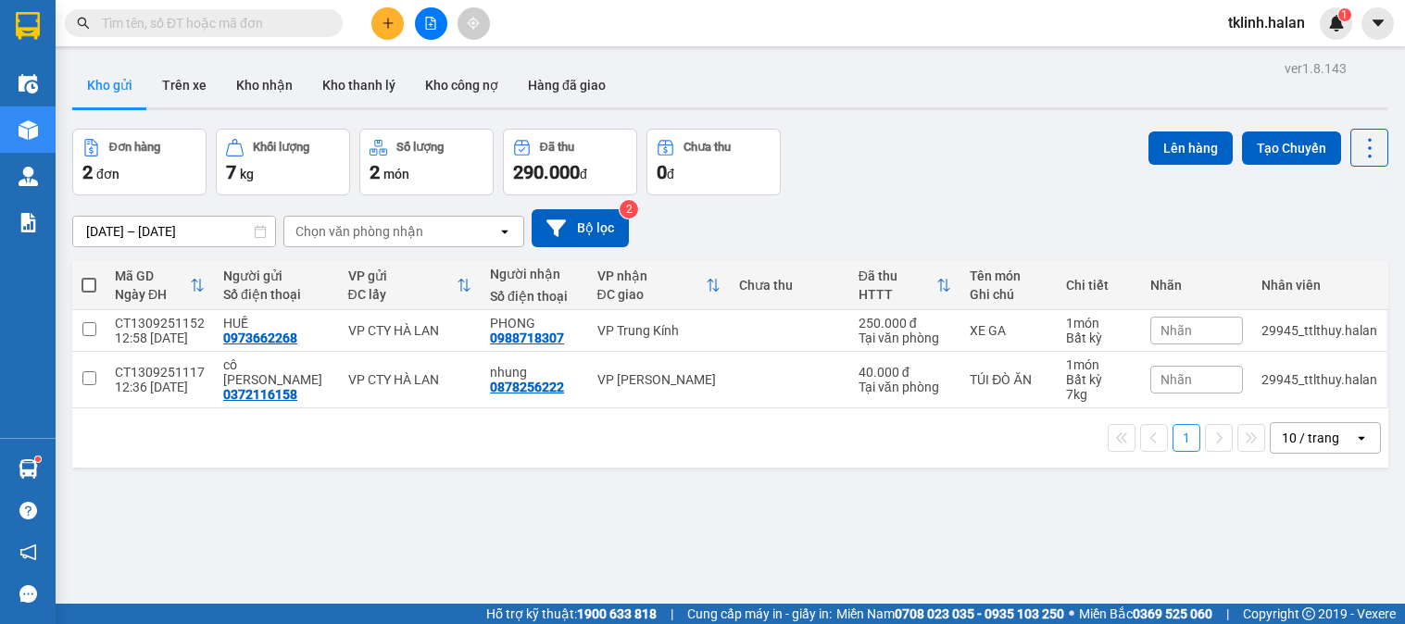  I want to click on button: aim, so click(473, 23).